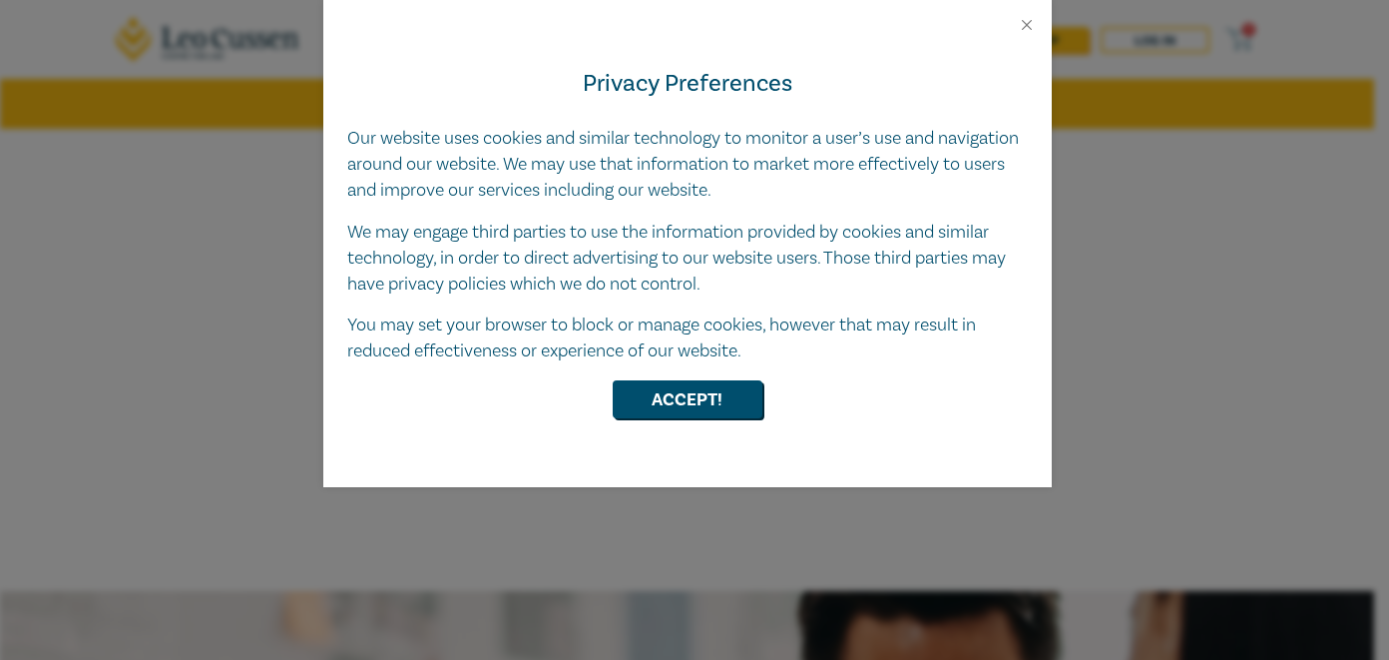 This screenshot has height=660, width=1389. What do you see at coordinates (687, 338) in the screenshot?
I see `p: You may set your browser to block or manage cookies, however that may result in reduced effective...` at bounding box center [687, 338].